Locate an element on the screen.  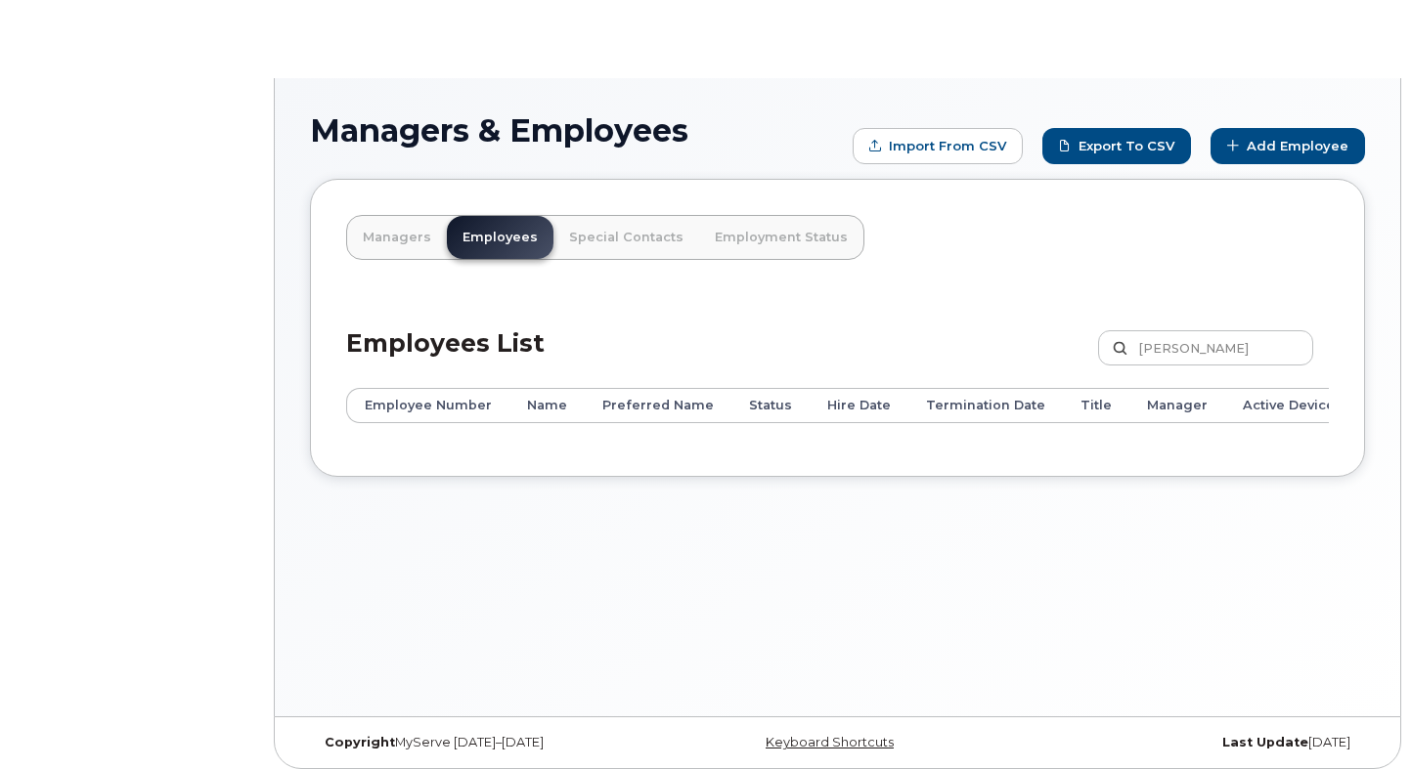
a: Managers is located at coordinates (397, 238).